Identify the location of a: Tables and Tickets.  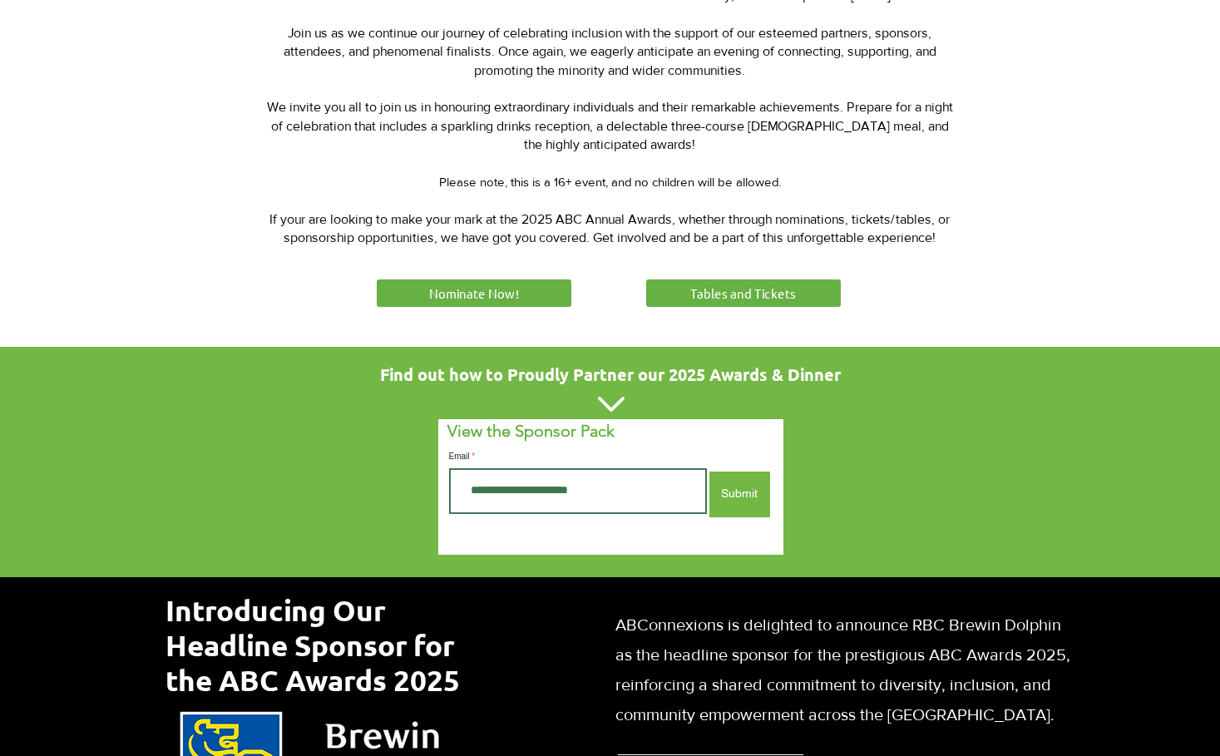
(744, 293).